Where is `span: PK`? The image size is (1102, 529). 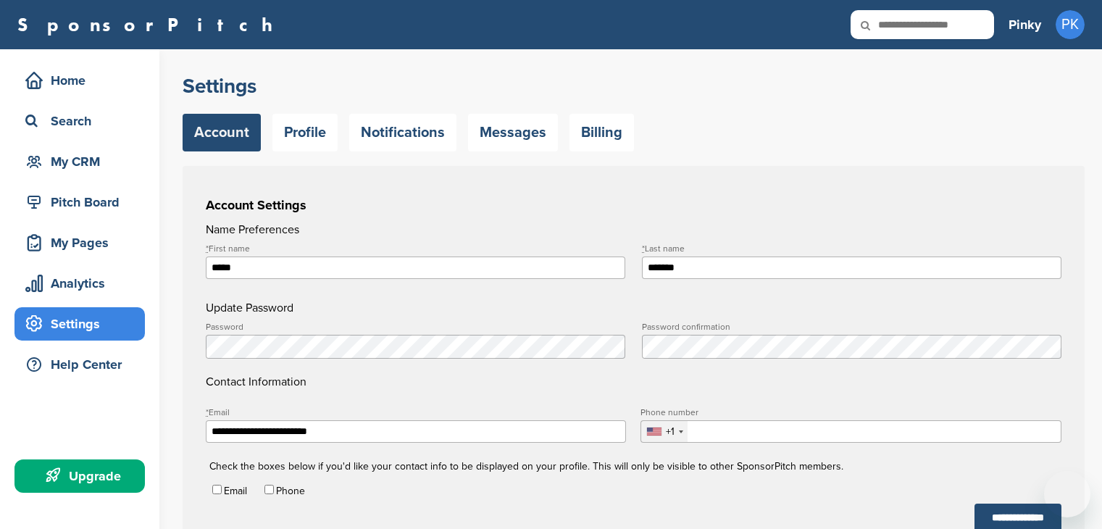 span: PK is located at coordinates (1070, 25).